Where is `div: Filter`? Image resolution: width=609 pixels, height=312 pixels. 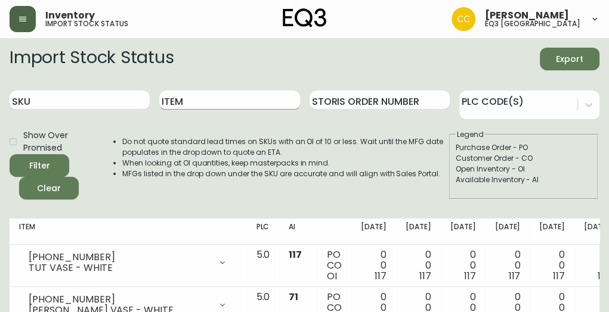 div: Filter is located at coordinates (39, 166).